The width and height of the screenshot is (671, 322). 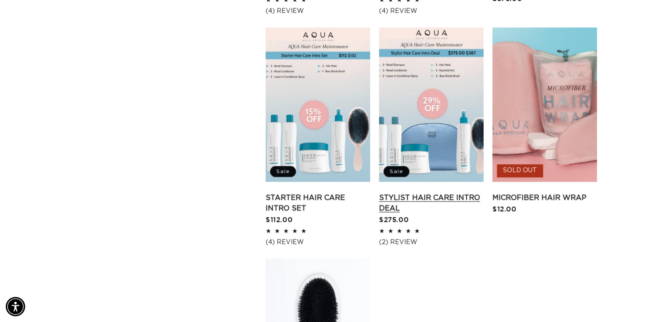 What do you see at coordinates (318, 203) in the screenshot?
I see `a: Starter Hair Care Intro Set` at bounding box center [318, 203].